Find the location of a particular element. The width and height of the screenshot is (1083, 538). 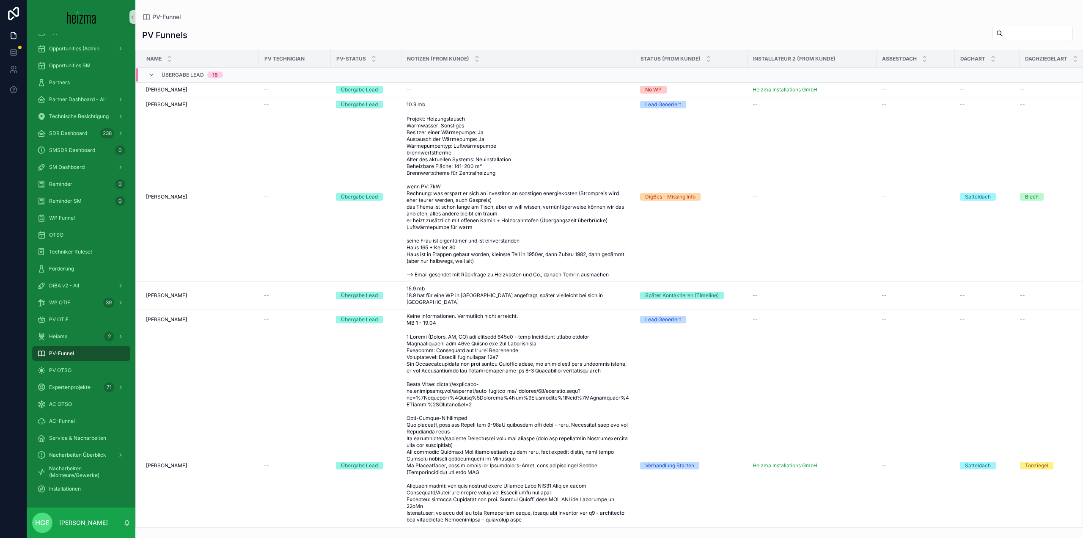

span: Heizma Installations GmbH is located at coordinates (785, 90).